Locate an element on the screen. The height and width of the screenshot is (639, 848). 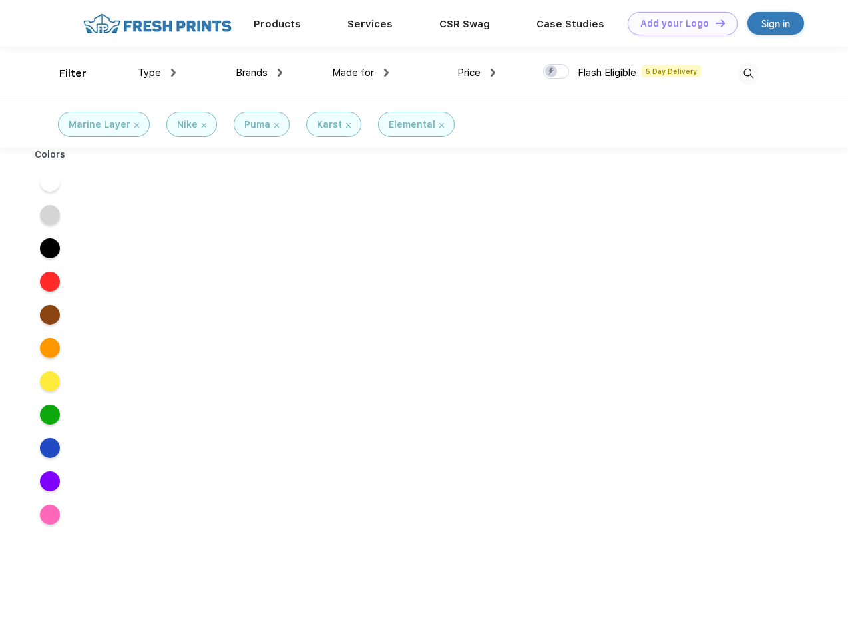
span: Brands is located at coordinates (252, 73).